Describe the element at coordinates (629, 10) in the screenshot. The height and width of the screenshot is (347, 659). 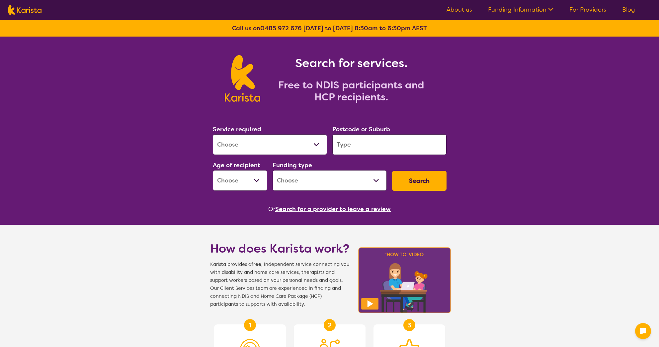
I see `a: Blog` at that location.